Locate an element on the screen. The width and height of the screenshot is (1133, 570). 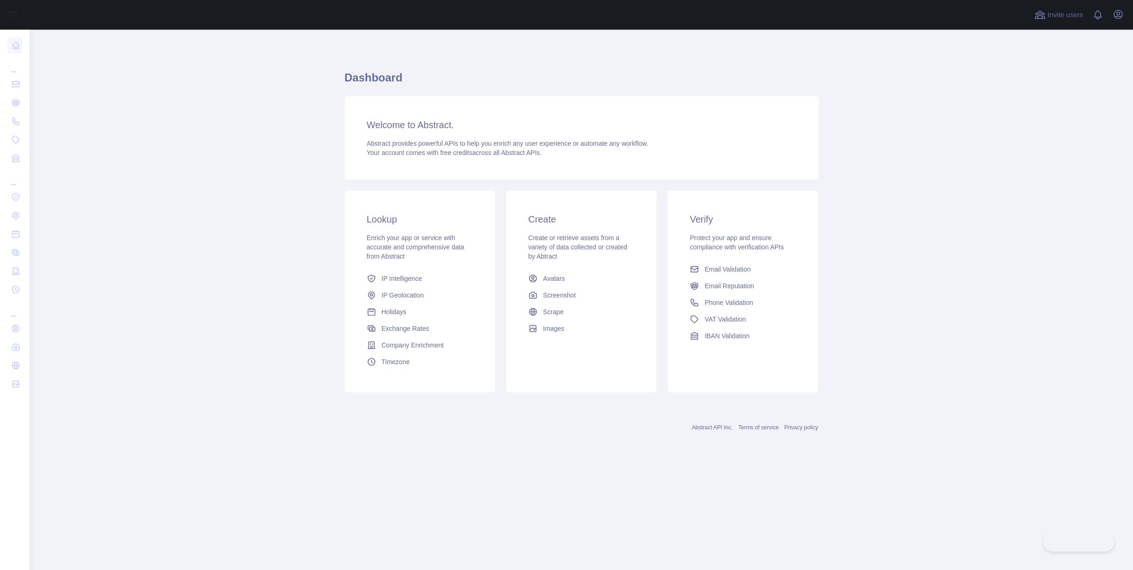
span: Create or retrieve assets from a variety of data collected or created by Abtract is located at coordinates (578, 247).